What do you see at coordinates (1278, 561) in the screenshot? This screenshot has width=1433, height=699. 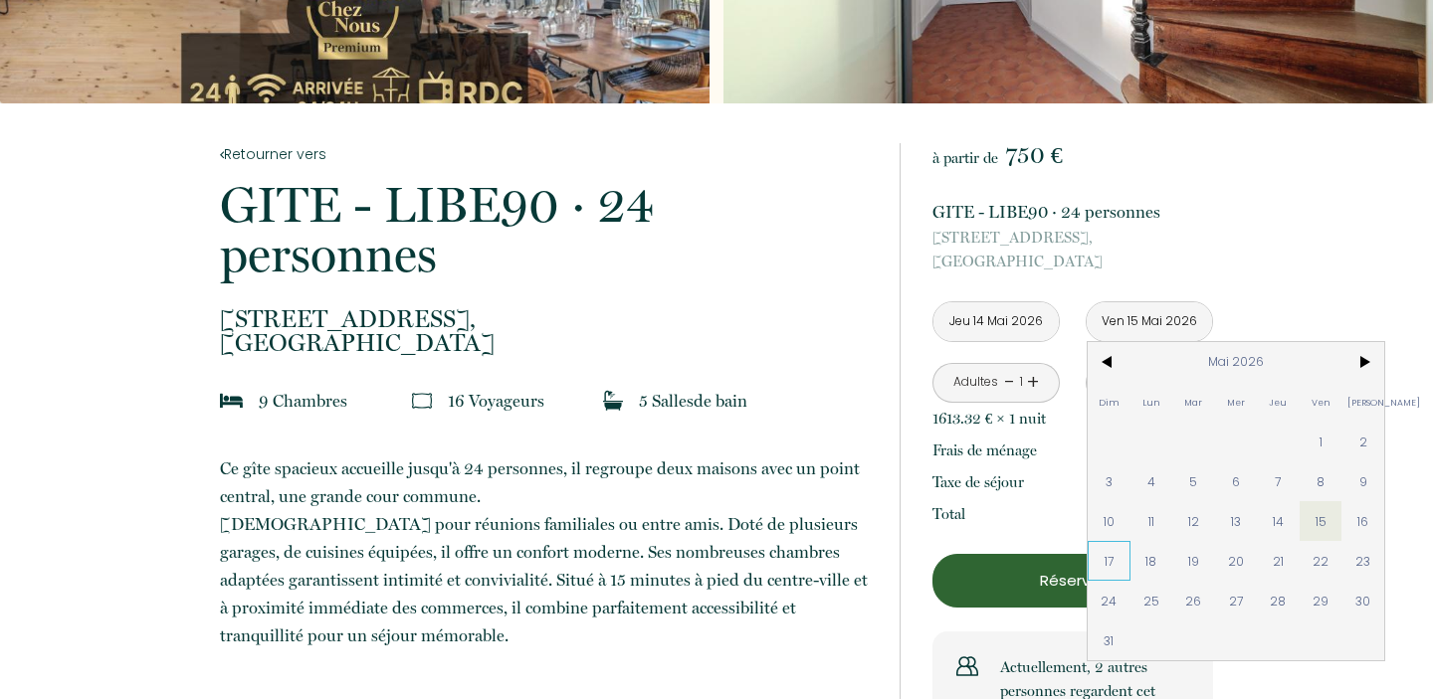 I see `span: 21` at bounding box center [1278, 561].